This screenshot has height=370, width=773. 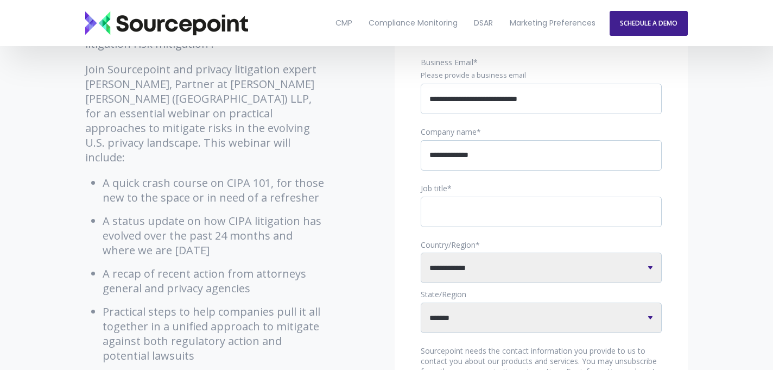 What do you see at coordinates (448, 244) in the screenshot?
I see `span: Country/Region` at bounding box center [448, 244].